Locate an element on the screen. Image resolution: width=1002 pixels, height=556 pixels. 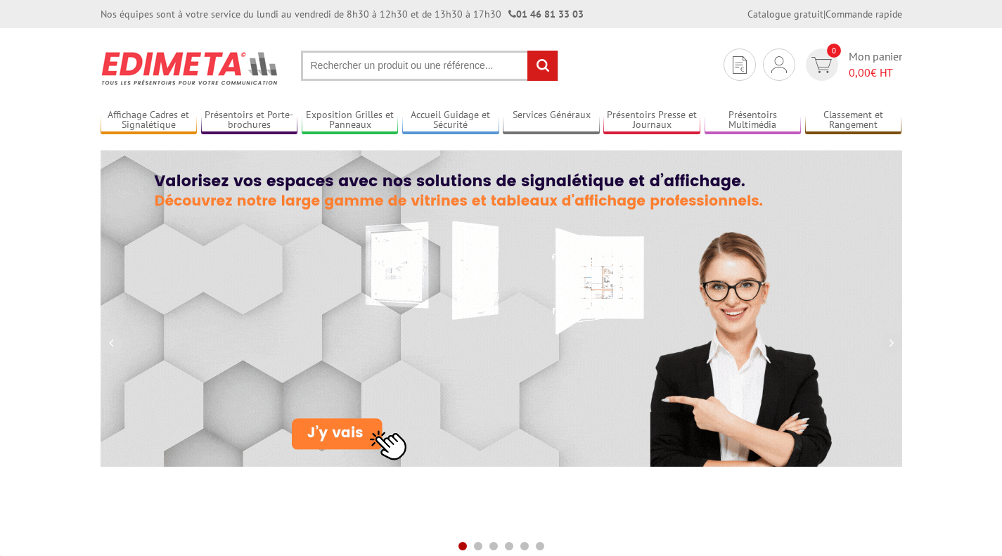
span: 0,00 is located at coordinates (860, 72).